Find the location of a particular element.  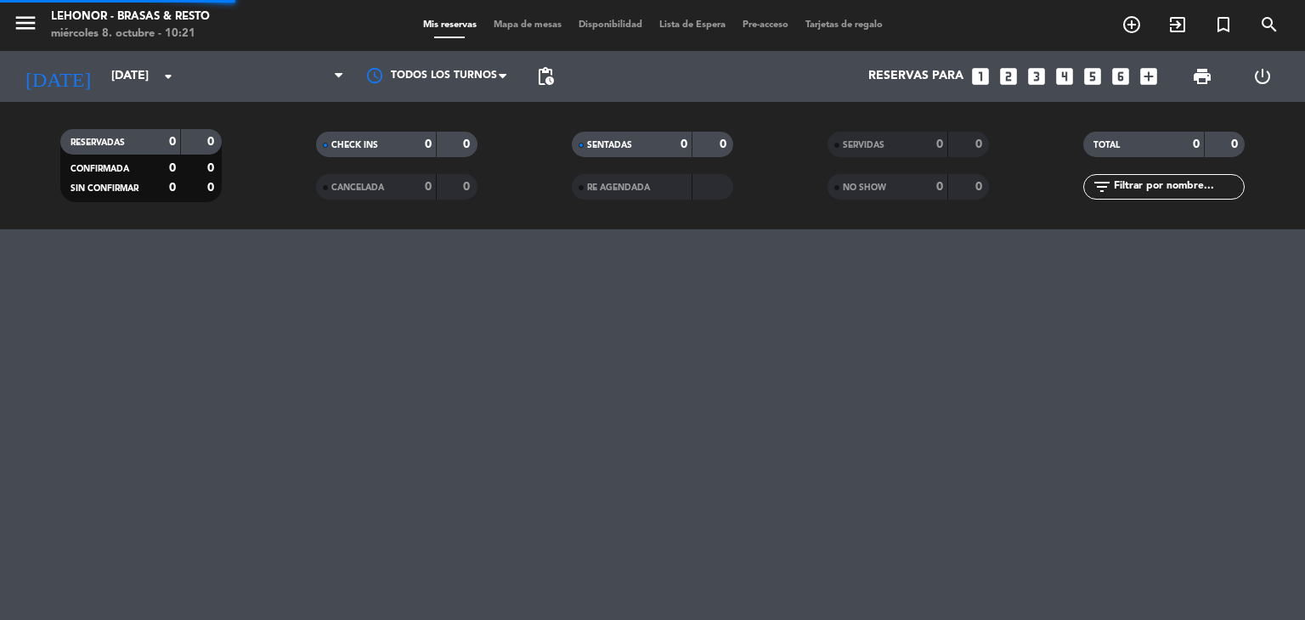

div: LOG OUT is located at coordinates (1262, 76).